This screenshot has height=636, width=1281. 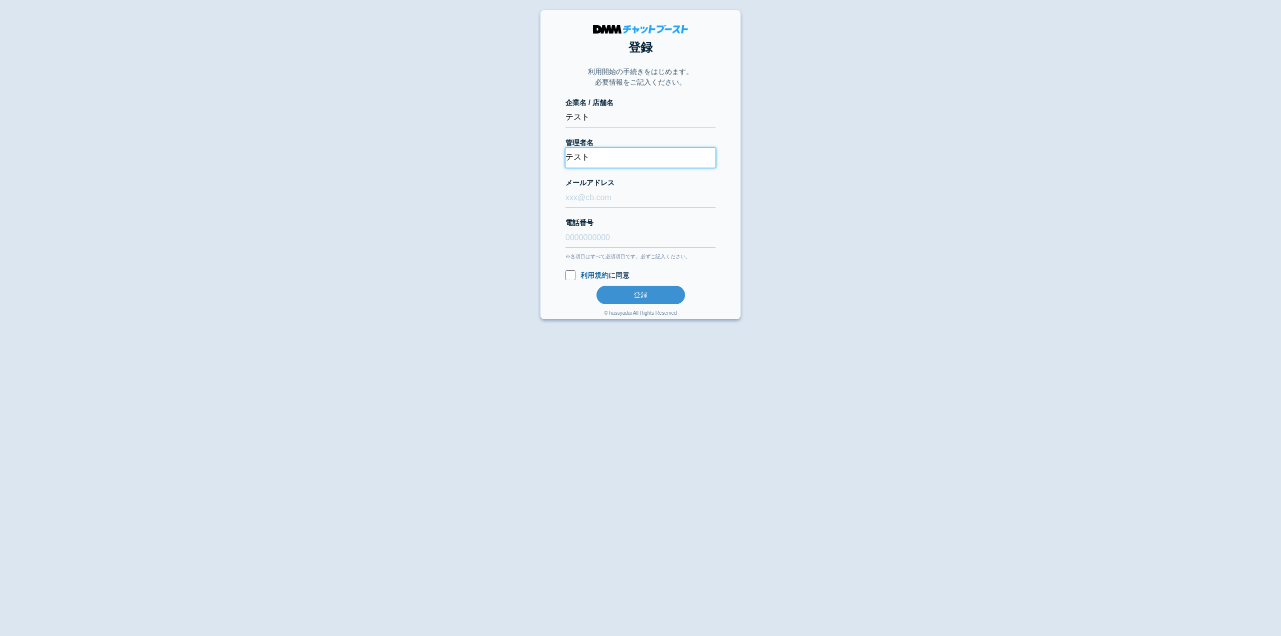 What do you see at coordinates (570, 275) in the screenshot?
I see `input: 利用規約に同意` at bounding box center [570, 275].